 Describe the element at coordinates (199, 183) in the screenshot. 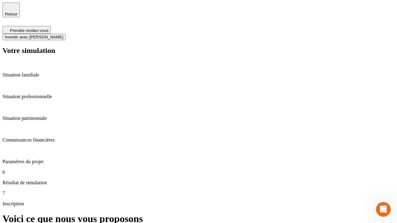

I see `p: Résultat de simulation` at that location.